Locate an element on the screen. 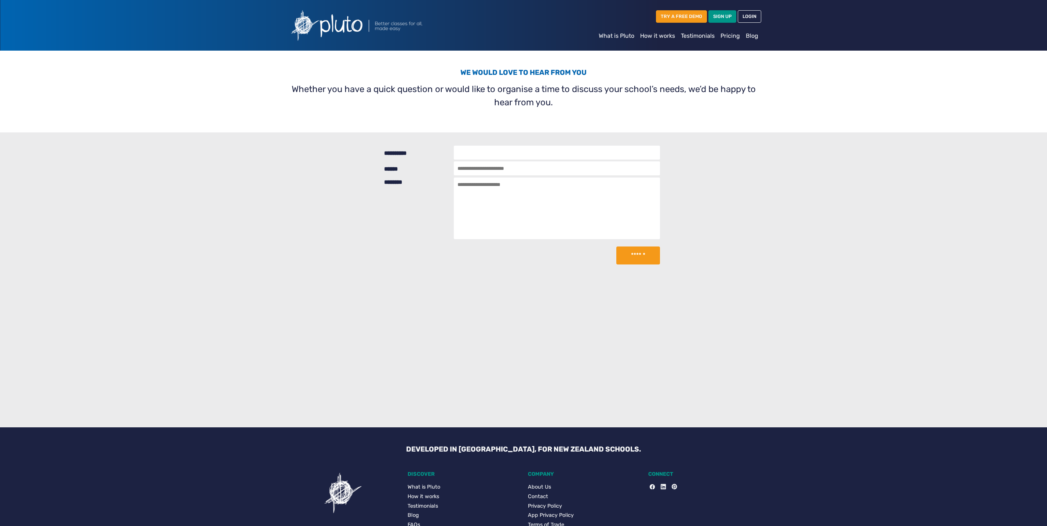 The image size is (1047, 526). a: Contact is located at coordinates (584, 497).